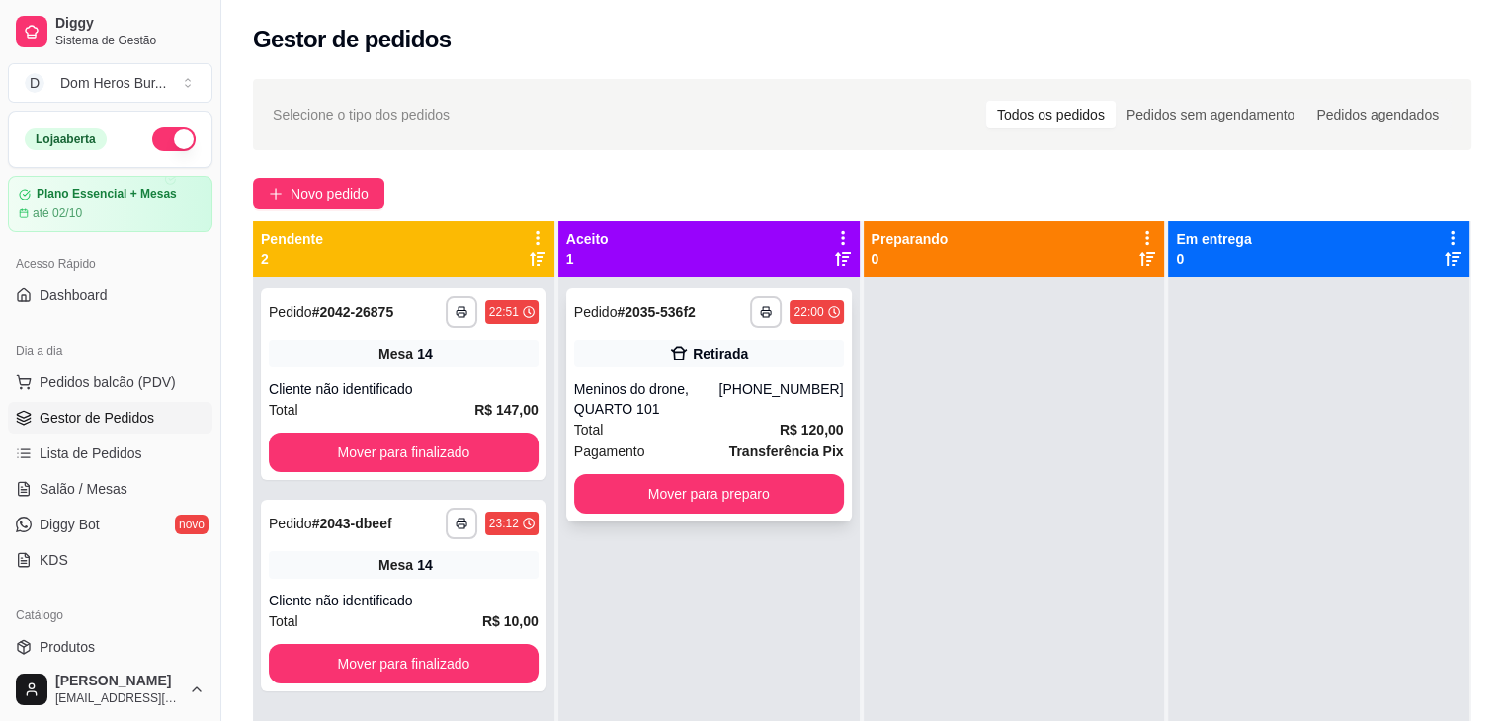 Image resolution: width=1503 pixels, height=721 pixels. What do you see at coordinates (506, 410) in the screenshot?
I see `strong: R$ 147,00` at bounding box center [506, 410].